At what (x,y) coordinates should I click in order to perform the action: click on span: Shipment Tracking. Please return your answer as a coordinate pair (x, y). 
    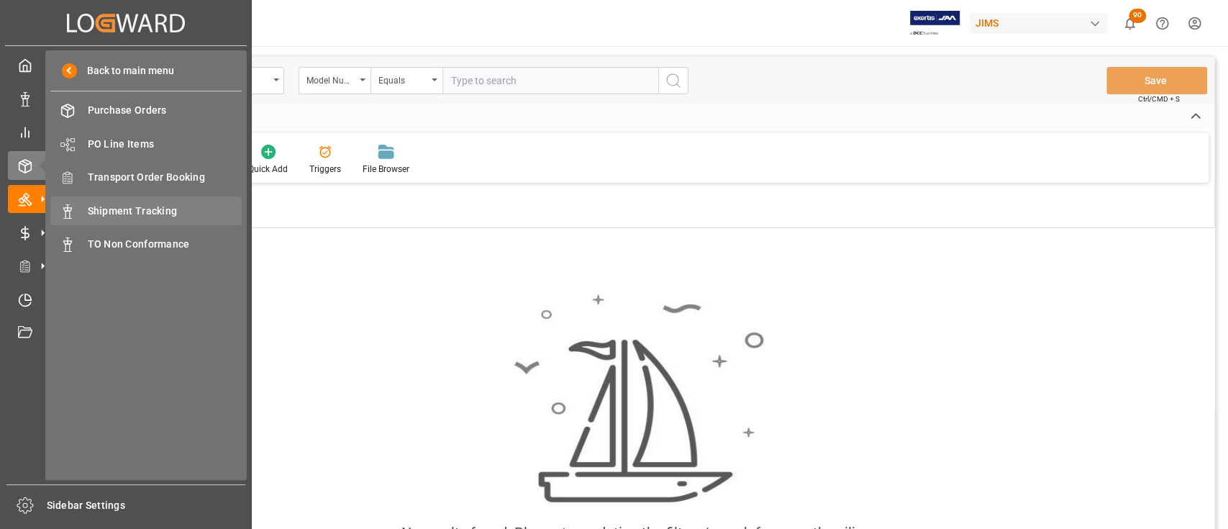
    Looking at the image, I should click on (165, 211).